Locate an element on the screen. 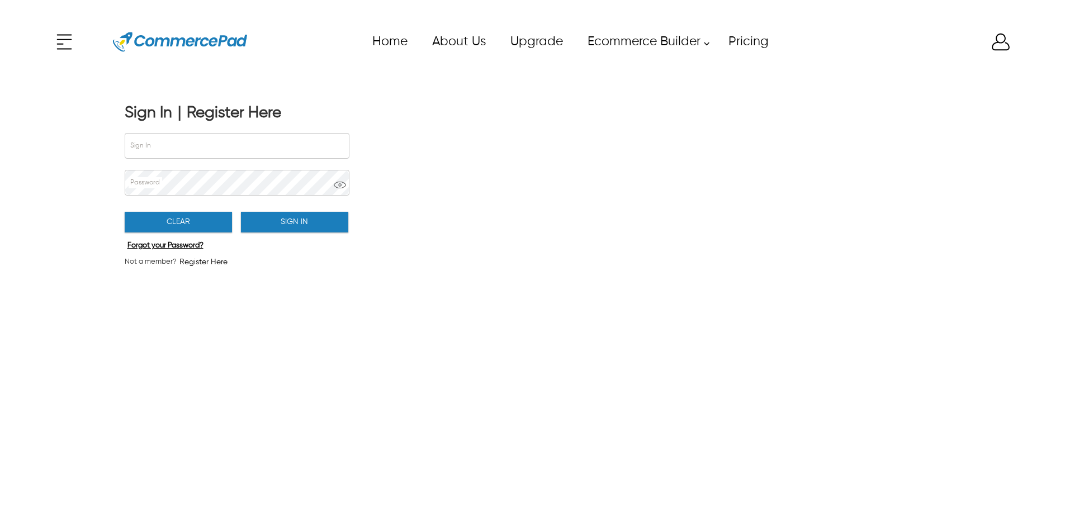 The height and width of the screenshot is (509, 1065). div: Sign In is located at coordinates (148, 113).